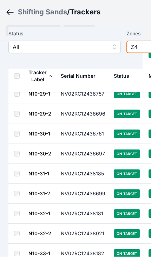 The height and width of the screenshot is (258, 151). Describe the element at coordinates (39, 215) in the screenshot. I see `a: N10-32-1` at that location.